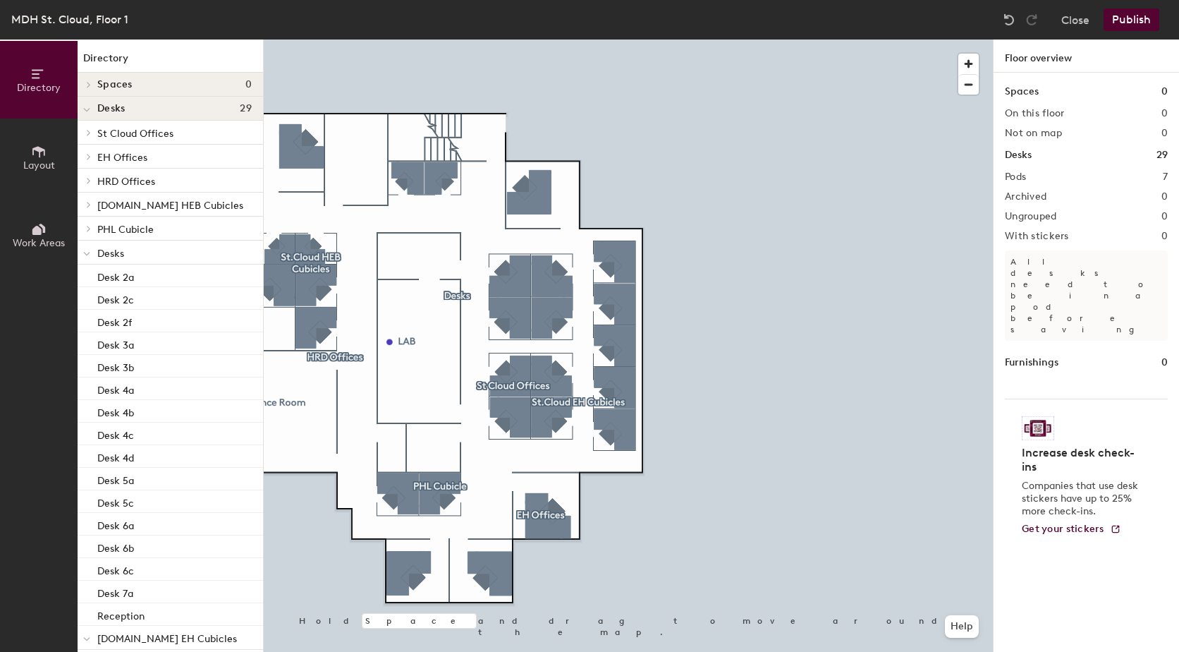  What do you see at coordinates (116, 275) in the screenshot?
I see `p: Desk 2a` at bounding box center [116, 275].